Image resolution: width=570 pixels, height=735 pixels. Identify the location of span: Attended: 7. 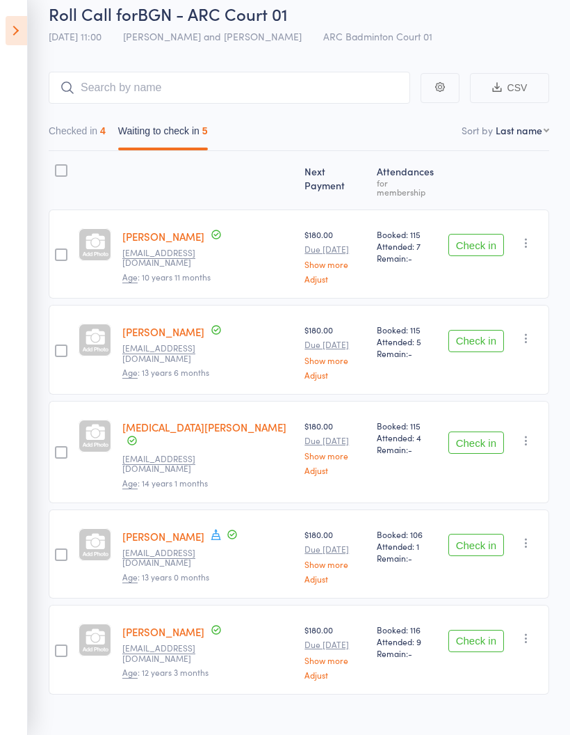
(407, 246).